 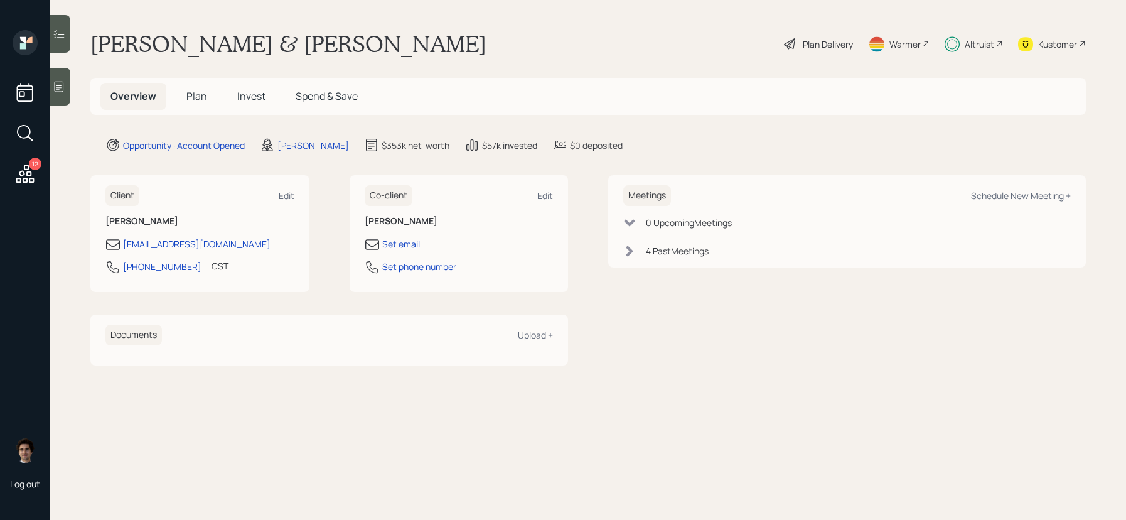 I want to click on div: Altruist, so click(x=979, y=44).